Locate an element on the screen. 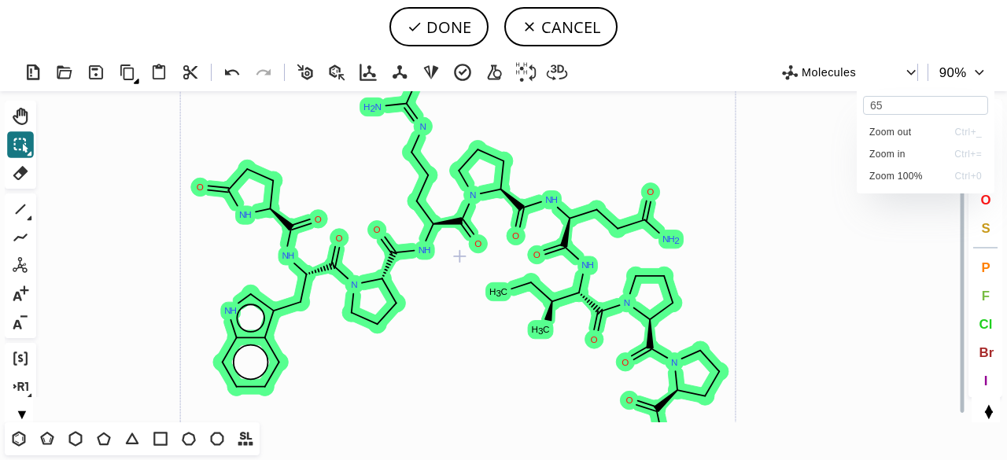 The image size is (1007, 460). span: Zoom out is located at coordinates (890, 132).